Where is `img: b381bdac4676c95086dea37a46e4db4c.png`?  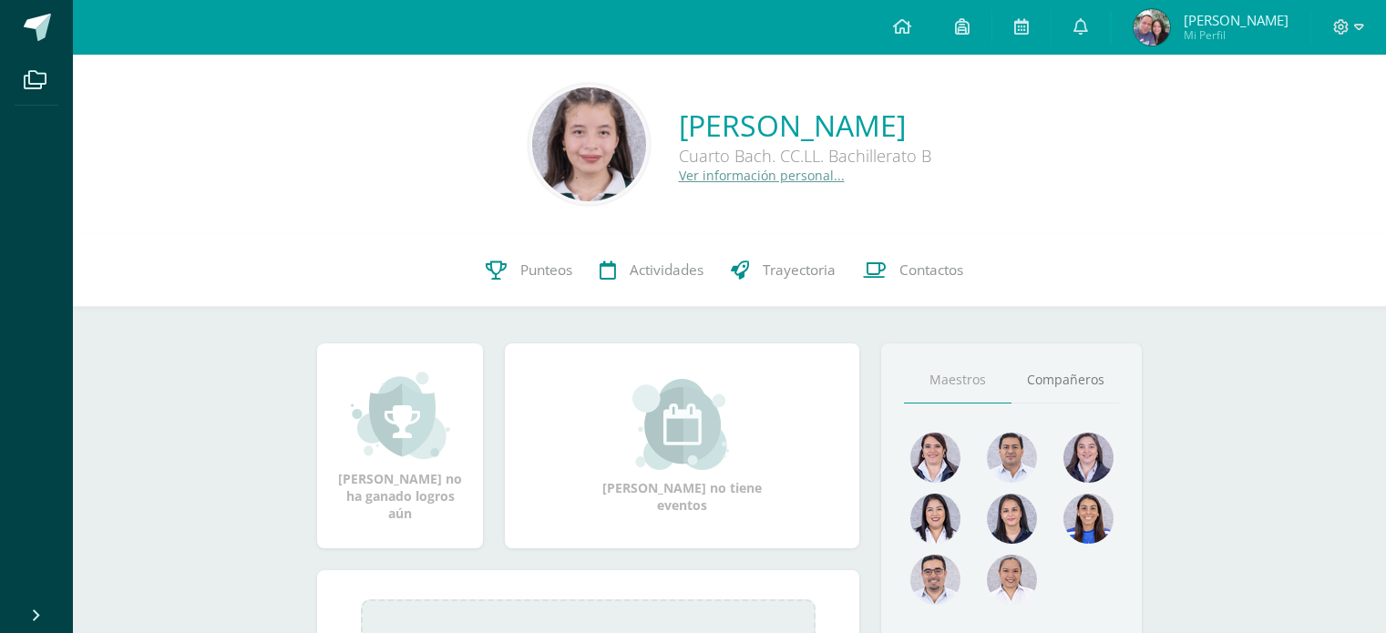
img: b381bdac4676c95086dea37a46e4db4c.png is located at coordinates (1152, 27).